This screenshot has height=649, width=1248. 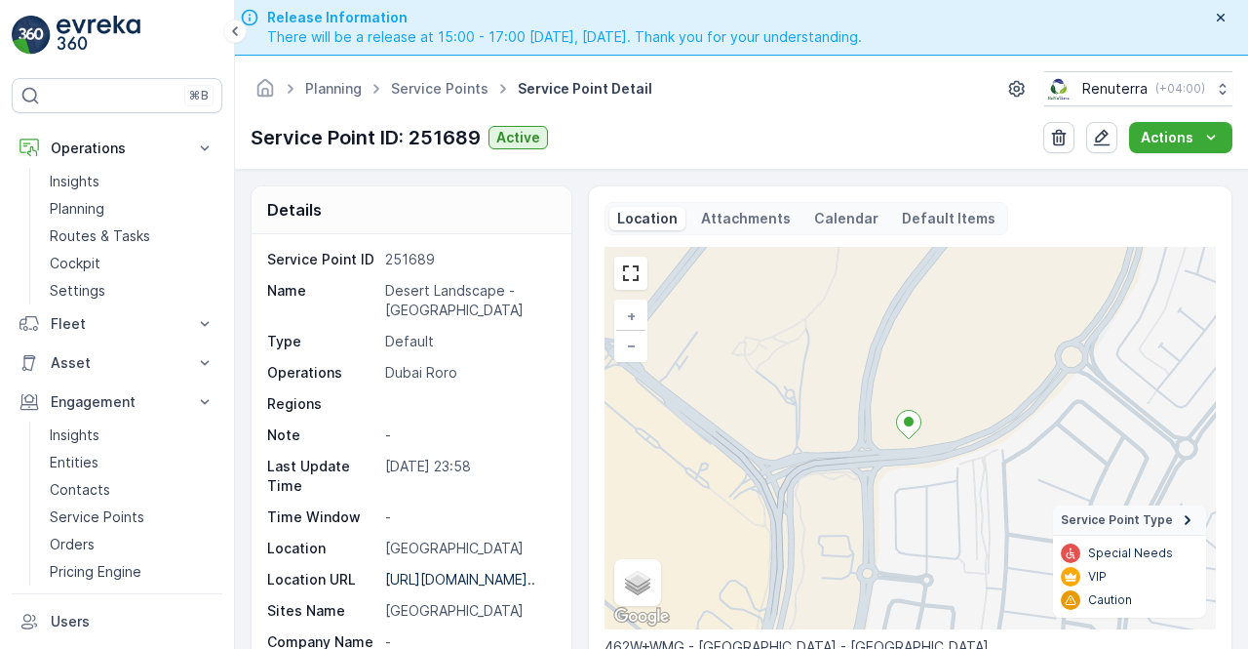 What do you see at coordinates (322, 259) in the screenshot?
I see `p: Service Point ID` at bounding box center [322, 259].